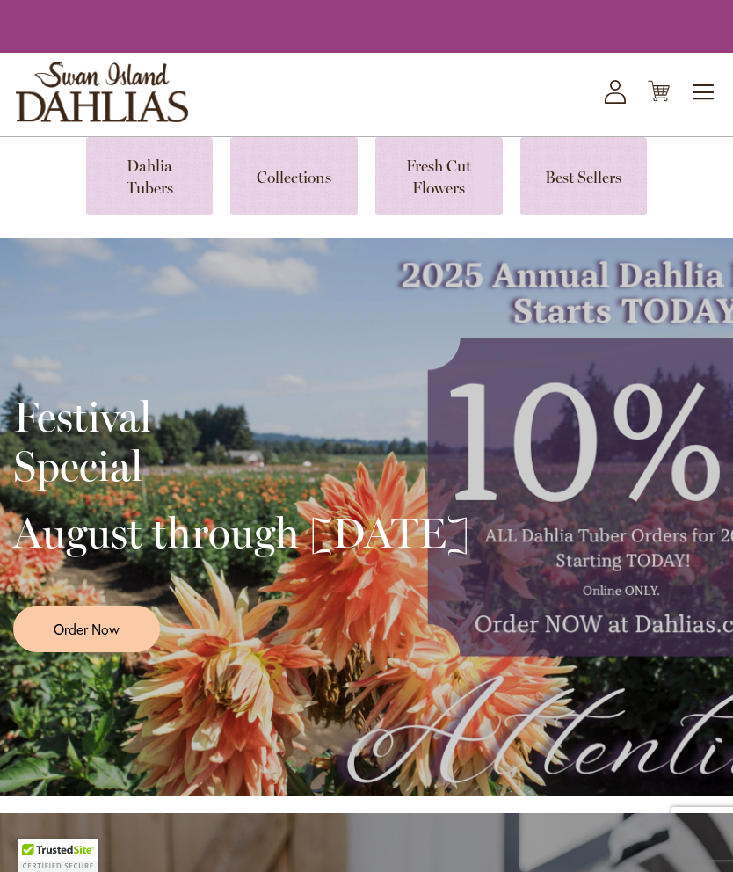 The width and height of the screenshot is (733, 872). I want to click on a: store logo, so click(102, 91).